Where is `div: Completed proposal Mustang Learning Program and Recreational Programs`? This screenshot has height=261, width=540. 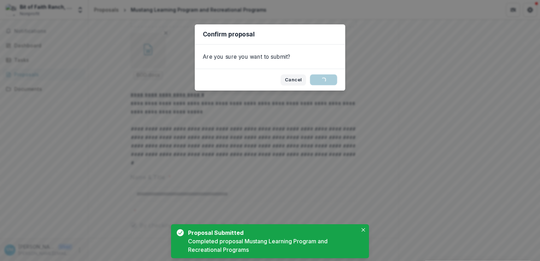
div: Completed proposal Mustang Learning Program and Recreational Programs is located at coordinates (273, 245).